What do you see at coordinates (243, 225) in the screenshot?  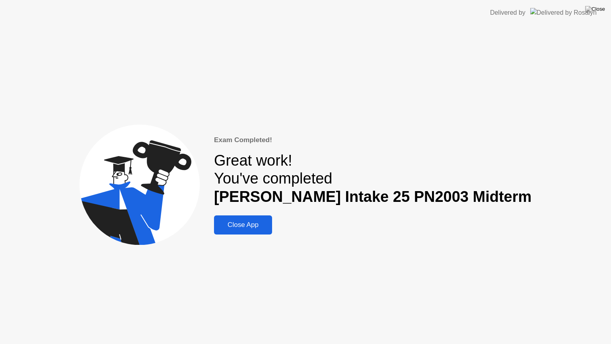 I see `button: Close App` at bounding box center [243, 225].